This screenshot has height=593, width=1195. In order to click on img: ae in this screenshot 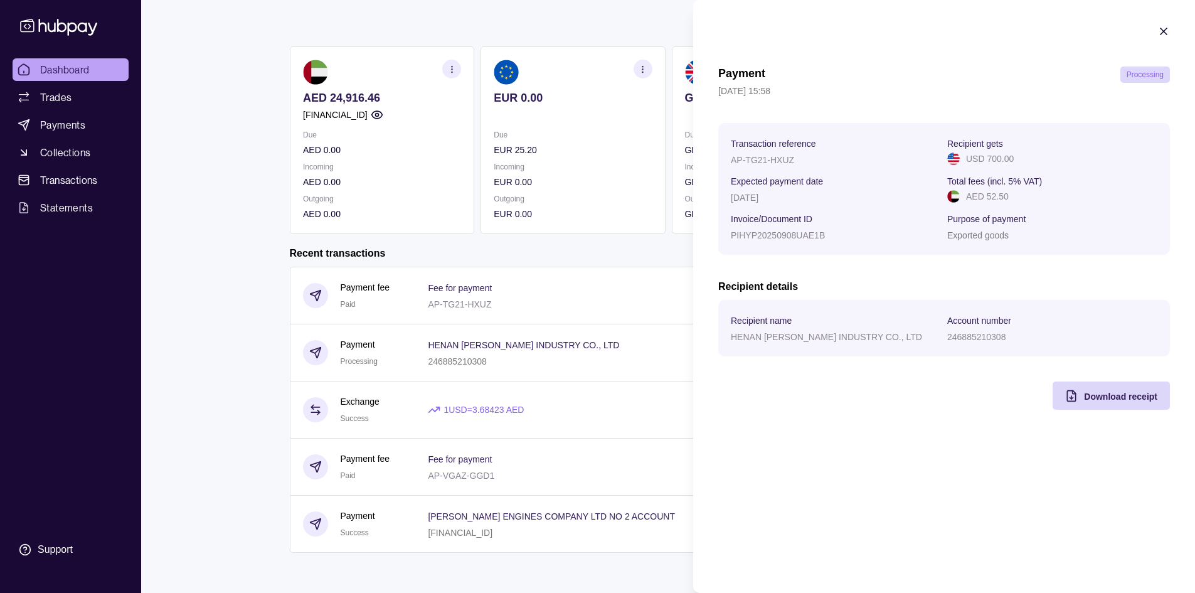, I will do `click(954, 196)`.